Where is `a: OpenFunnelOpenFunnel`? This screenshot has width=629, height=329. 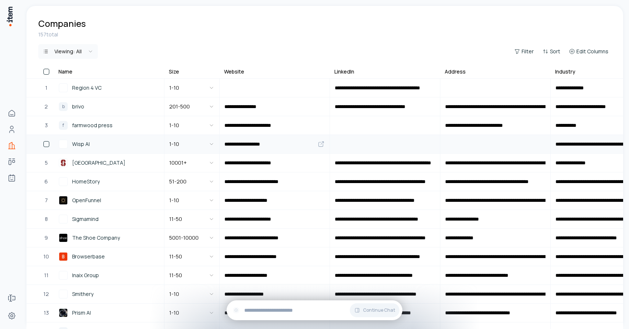 a: OpenFunnelOpenFunnel is located at coordinates (109, 200).